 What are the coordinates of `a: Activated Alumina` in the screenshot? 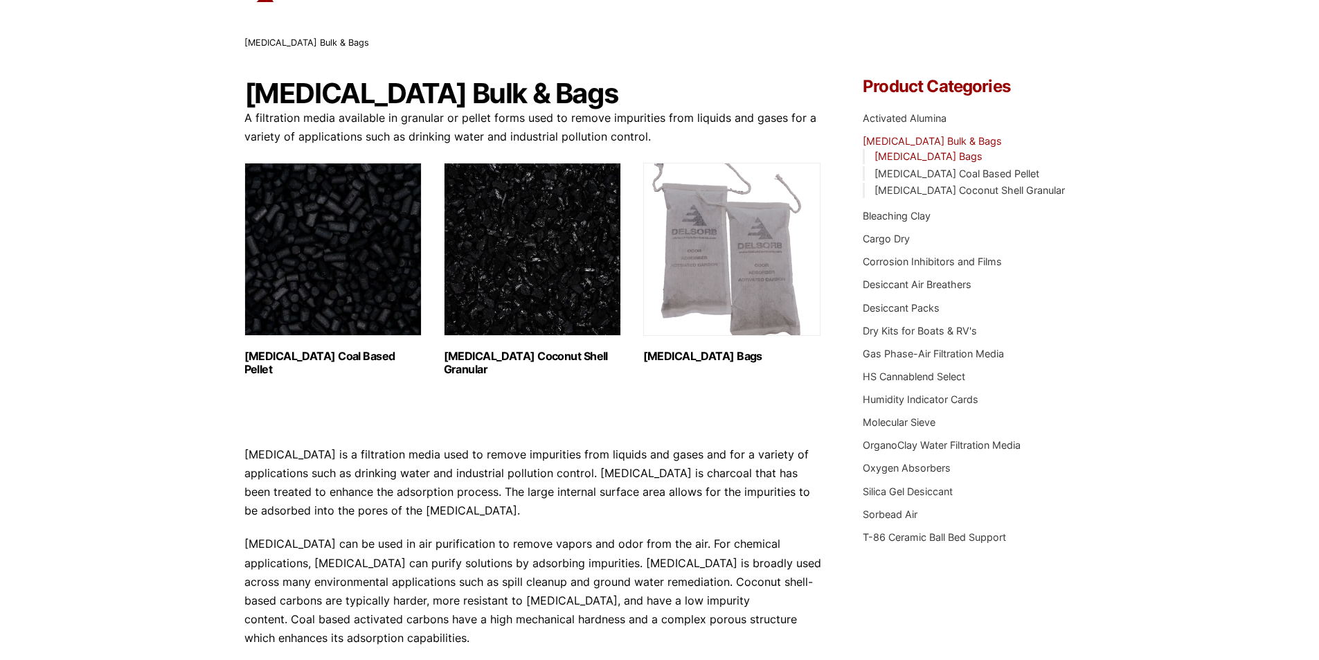 It's located at (904, 118).